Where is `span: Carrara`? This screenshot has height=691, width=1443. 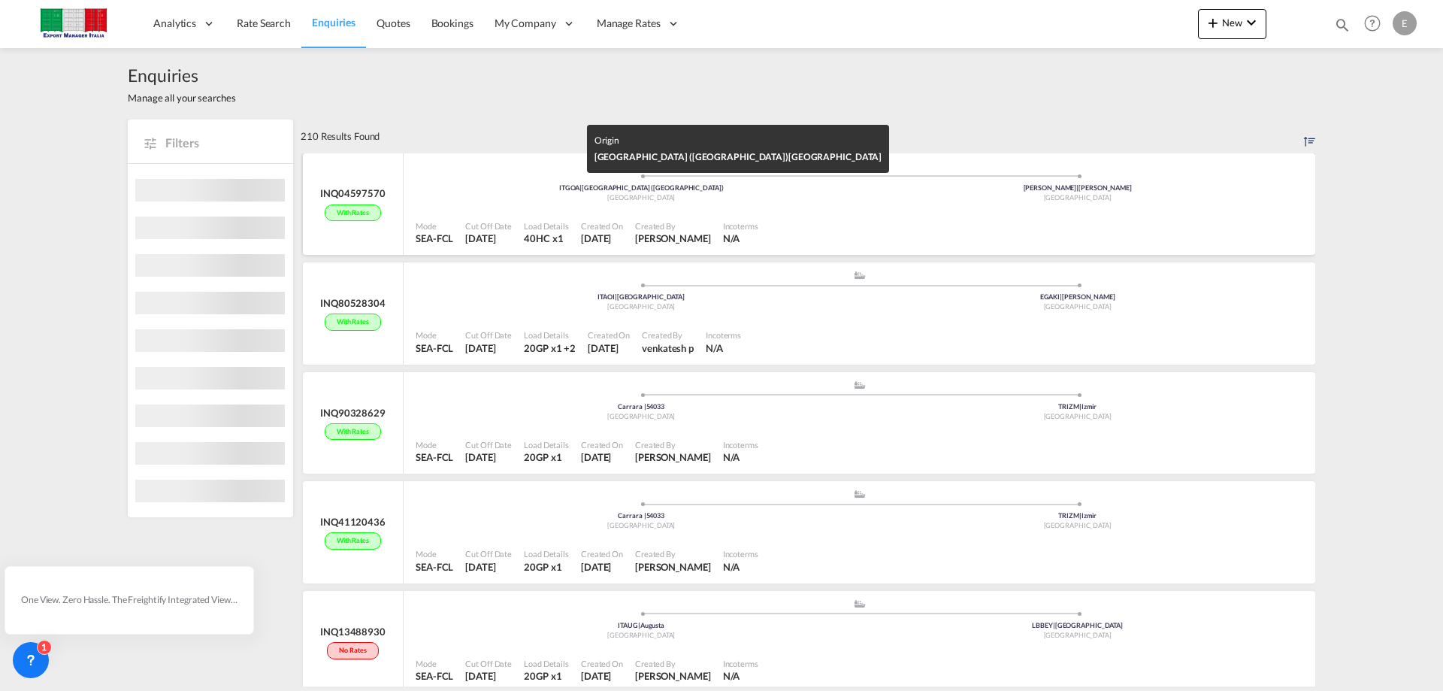 span: Carrara is located at coordinates (631, 515).